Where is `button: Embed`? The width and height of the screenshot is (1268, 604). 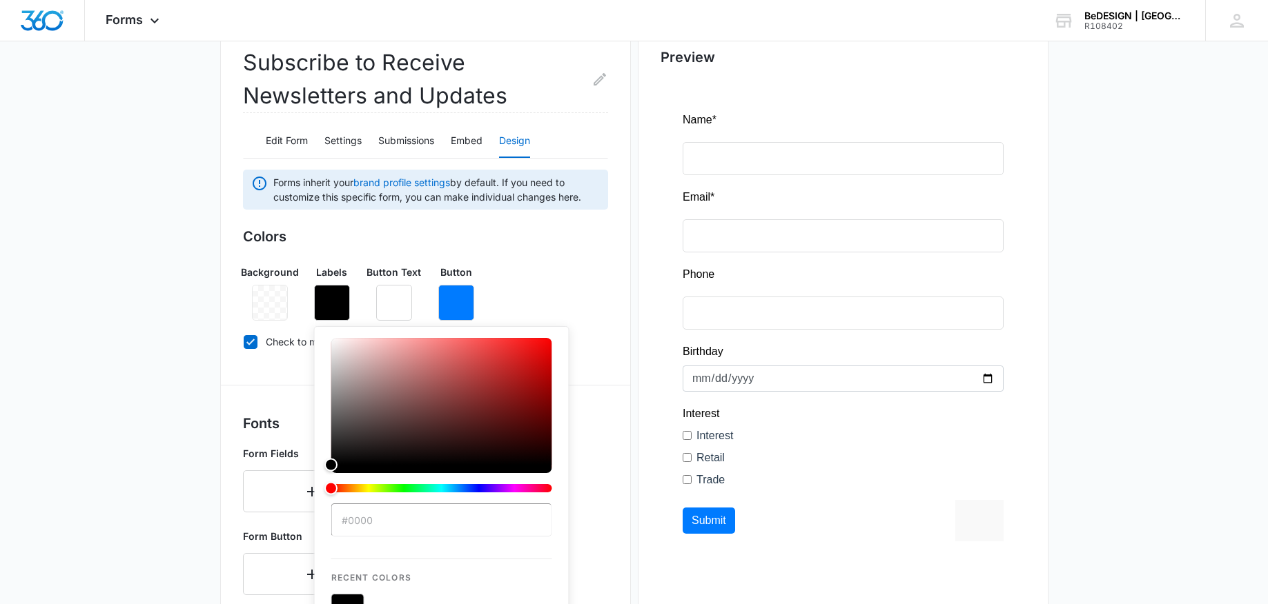 button: Embed is located at coordinates (466, 141).